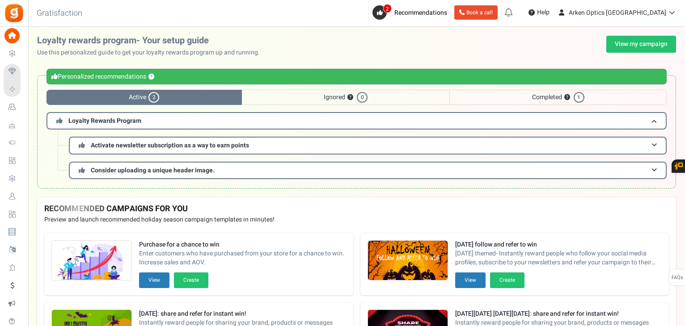 The image size is (685, 326). Describe the element at coordinates (476, 13) in the screenshot. I see `a: Book a call` at that location.